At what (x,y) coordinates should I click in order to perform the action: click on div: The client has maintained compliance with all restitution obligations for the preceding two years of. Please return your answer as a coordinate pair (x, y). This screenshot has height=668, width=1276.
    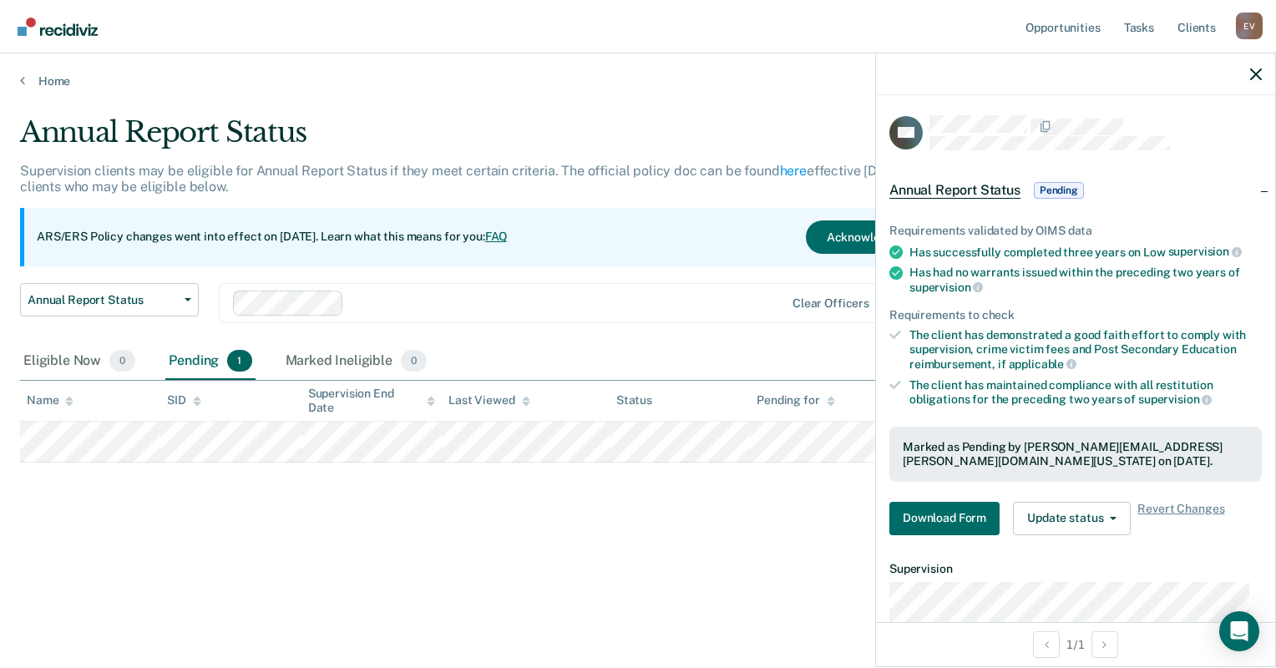
    Looking at the image, I should click on (1086, 393).